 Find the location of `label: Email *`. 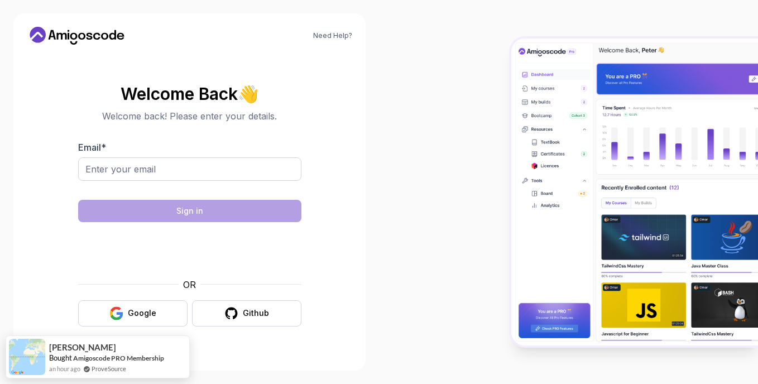

label: Email * is located at coordinates (92, 147).